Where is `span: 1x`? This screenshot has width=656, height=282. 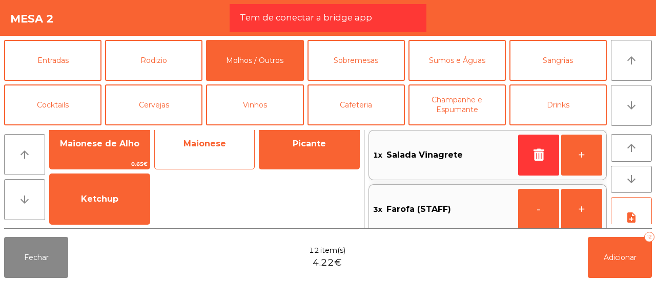
span: 1x is located at coordinates (378, 155).